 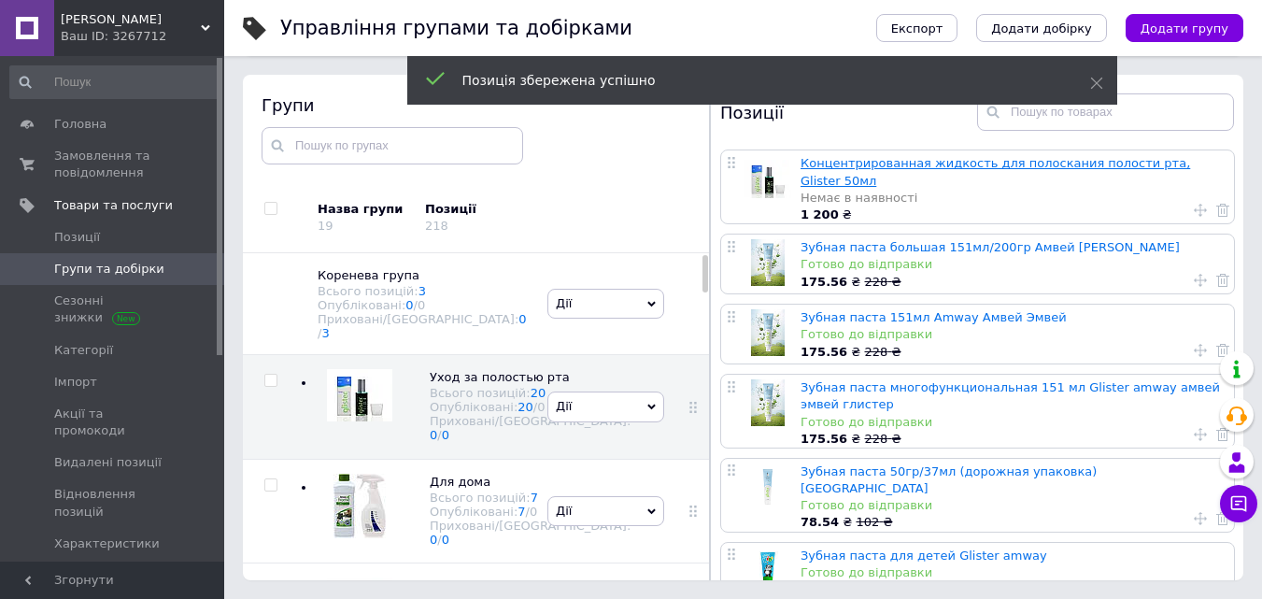 What do you see at coordinates (113, 205) in the screenshot?
I see `span: Товари та послуги` at bounding box center [113, 205].